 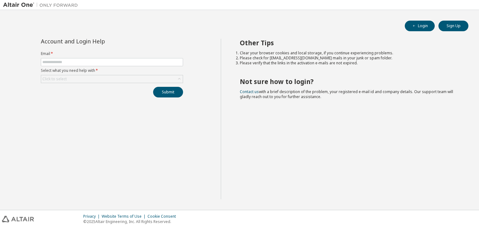 I want to click on label: Email, so click(x=112, y=54).